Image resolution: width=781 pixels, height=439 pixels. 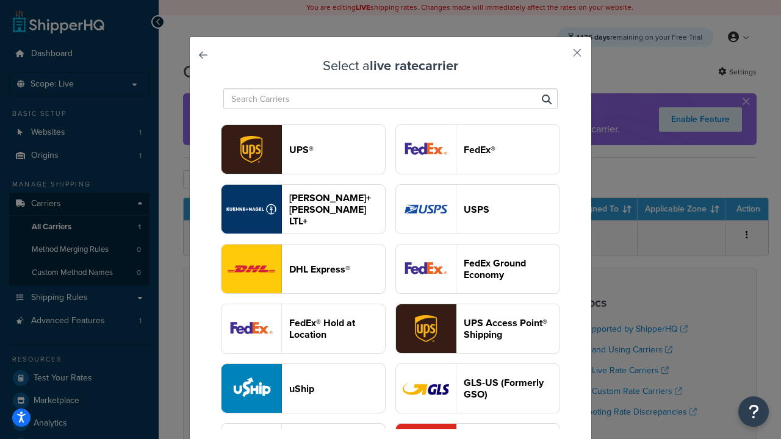 What do you see at coordinates (391, 99) in the screenshot?
I see `input: Search Carriers` at bounding box center [391, 99].